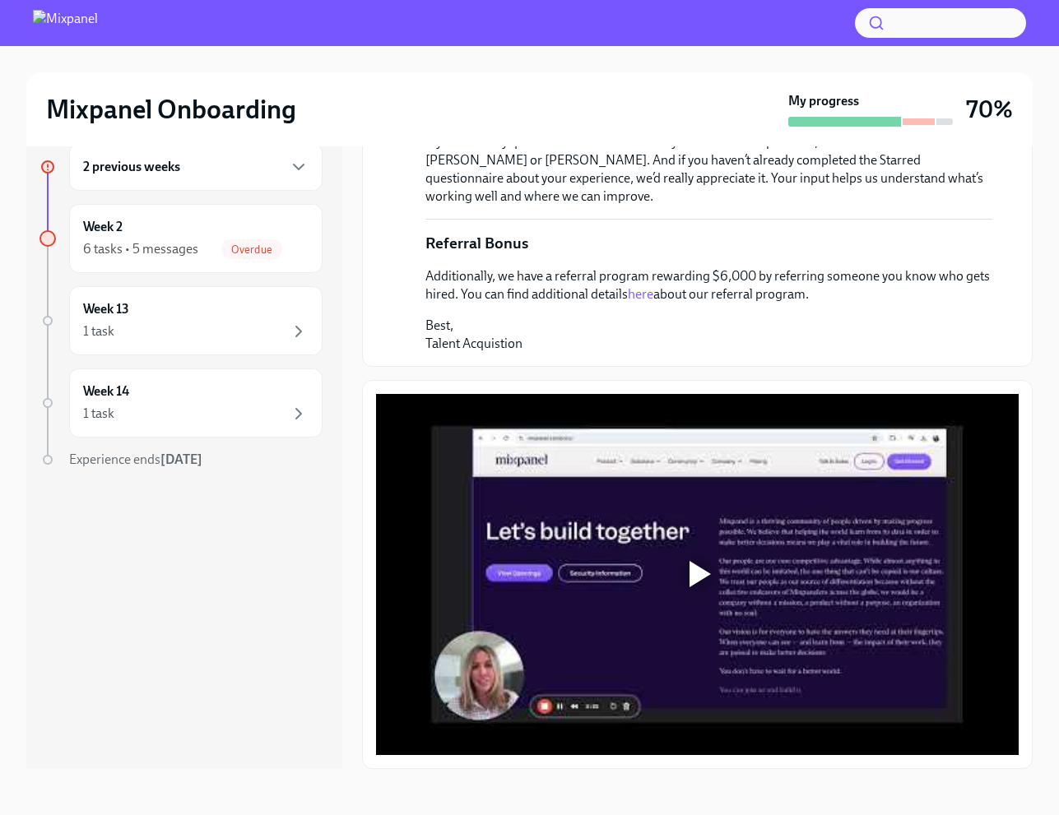 The image size is (1059, 815). I want to click on span: Overdue, so click(252, 249).